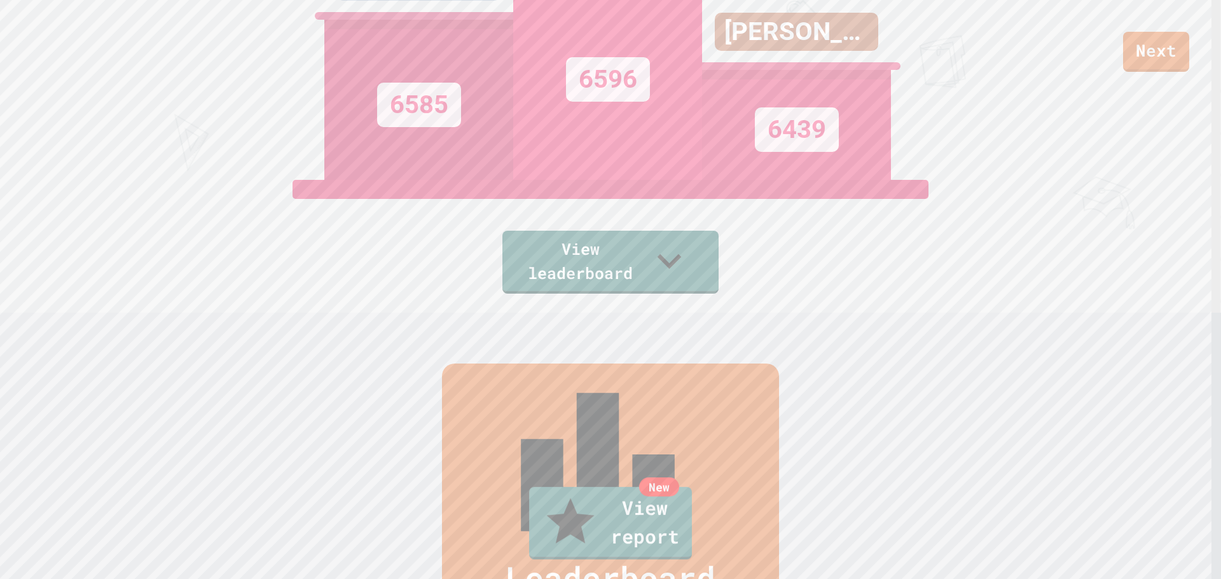 Image resolution: width=1221 pixels, height=579 pixels. Describe the element at coordinates (611, 262) in the screenshot. I see `a: View leaderboard` at that location.